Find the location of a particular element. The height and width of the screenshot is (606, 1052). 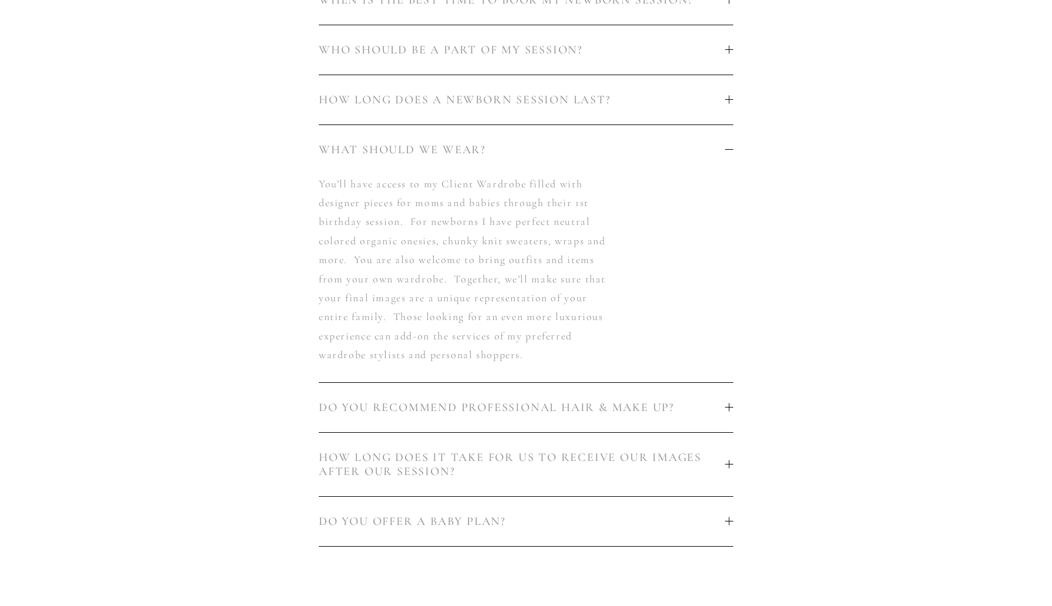

button: DO YOU OFFER A BABY PLAN? is located at coordinates (526, 521).